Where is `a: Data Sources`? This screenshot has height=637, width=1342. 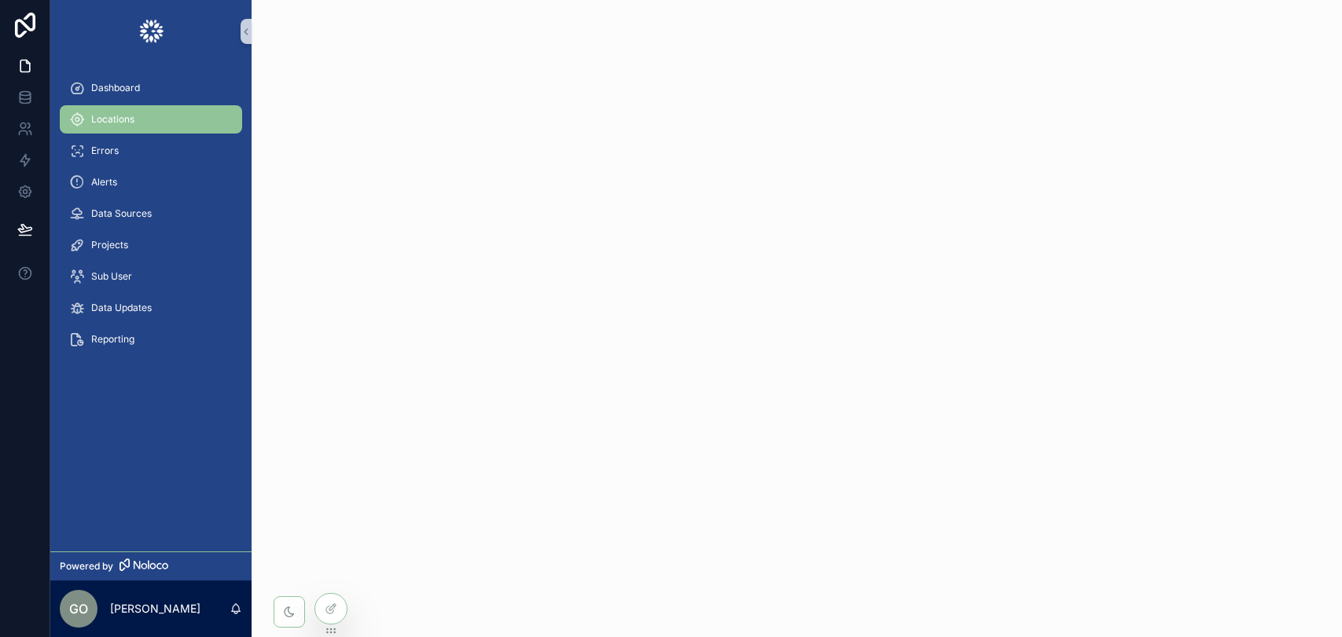
a: Data Sources is located at coordinates (151, 214).